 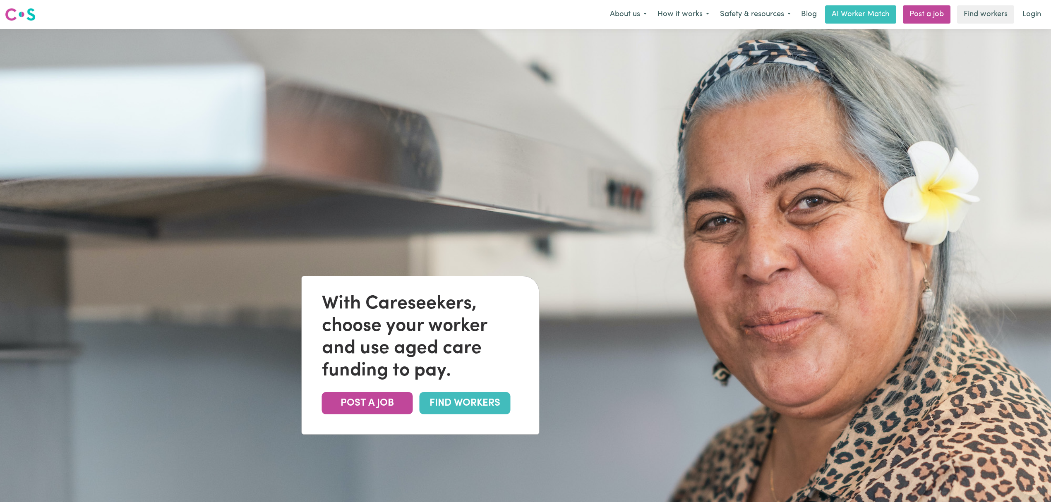 I want to click on button: How it works, so click(x=683, y=14).